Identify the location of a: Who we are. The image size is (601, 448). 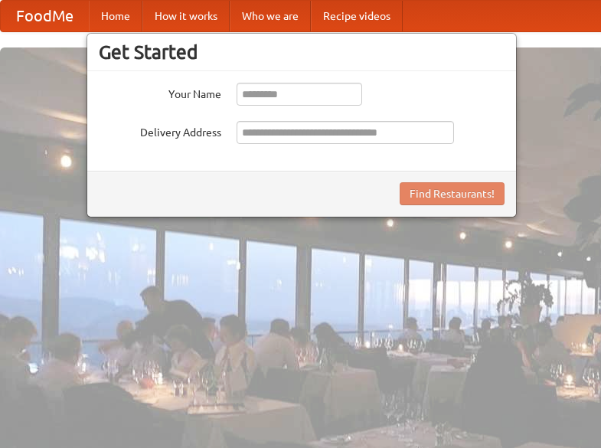
(270, 16).